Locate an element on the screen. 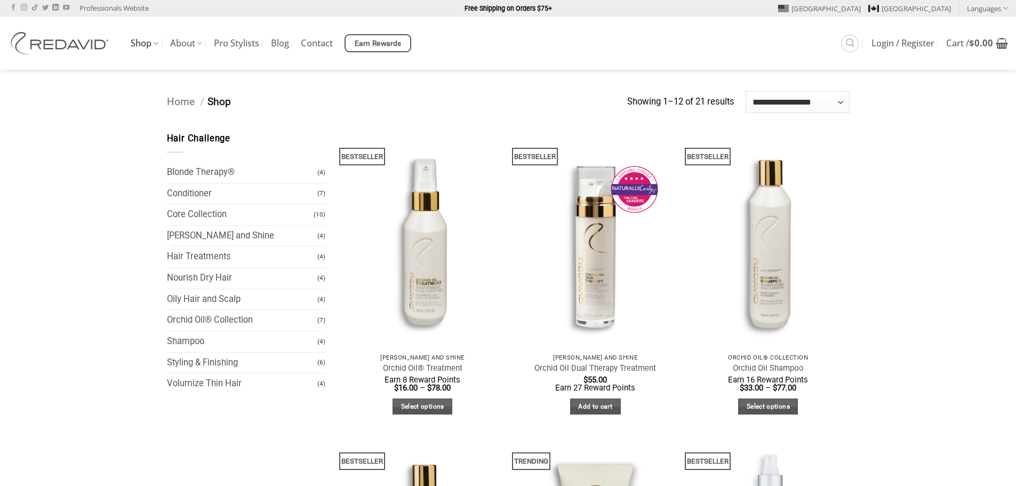  a: Blonde Therapy® is located at coordinates (242, 172).